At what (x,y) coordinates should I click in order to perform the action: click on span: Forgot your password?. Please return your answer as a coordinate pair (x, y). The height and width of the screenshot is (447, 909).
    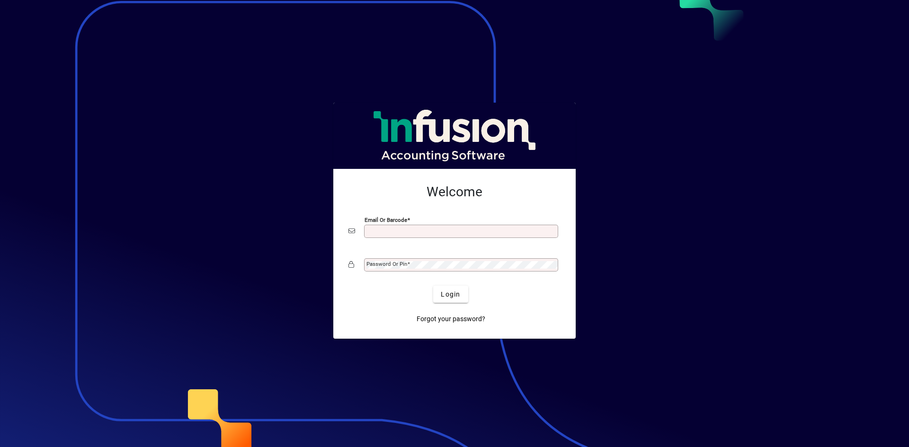
    Looking at the image, I should click on (451, 319).